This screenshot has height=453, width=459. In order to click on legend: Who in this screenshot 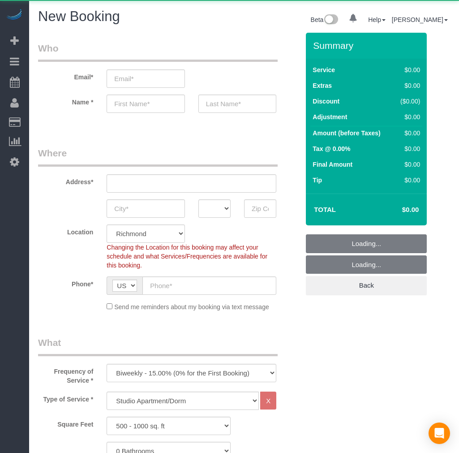, I will do `click(158, 51)`.